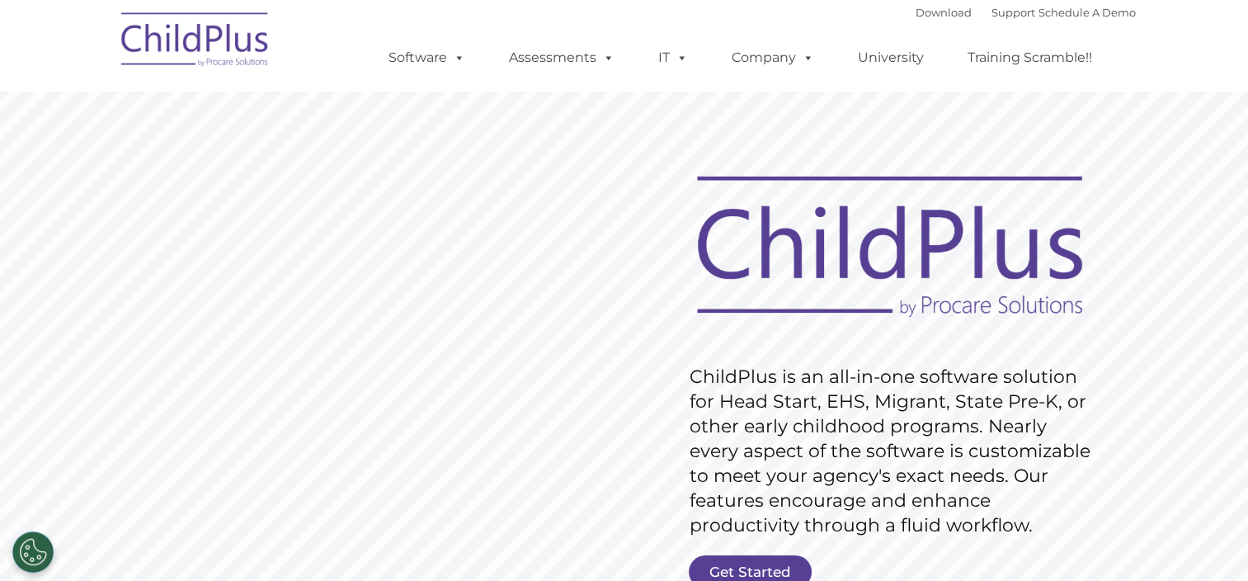 This screenshot has height=581, width=1248. What do you see at coordinates (195, 42) in the screenshot?
I see `img: ChildPlus by Procare Solutions` at bounding box center [195, 42].